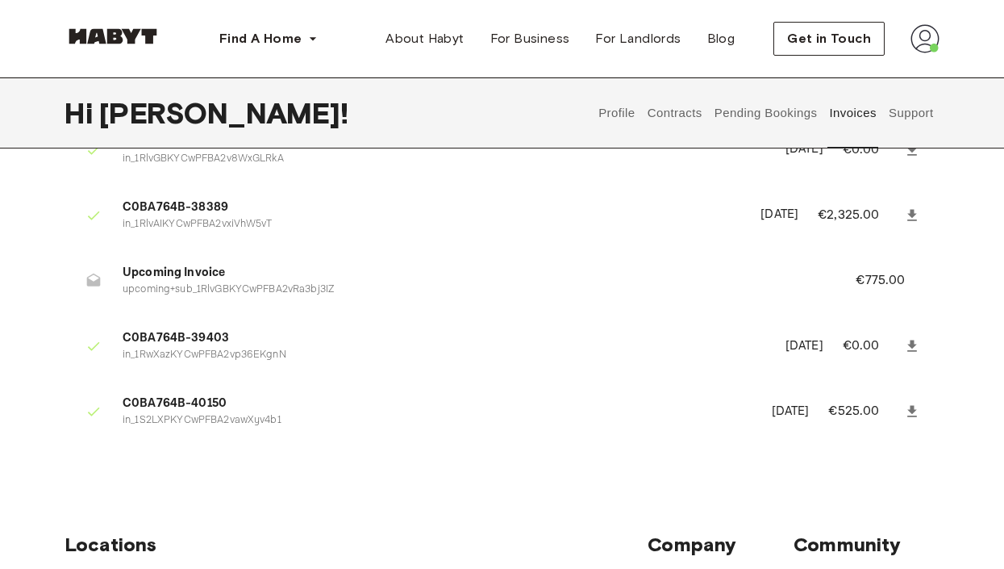 The image size is (1004, 569). What do you see at coordinates (720, 544) in the screenshot?
I see `span: Company` at bounding box center [720, 544].